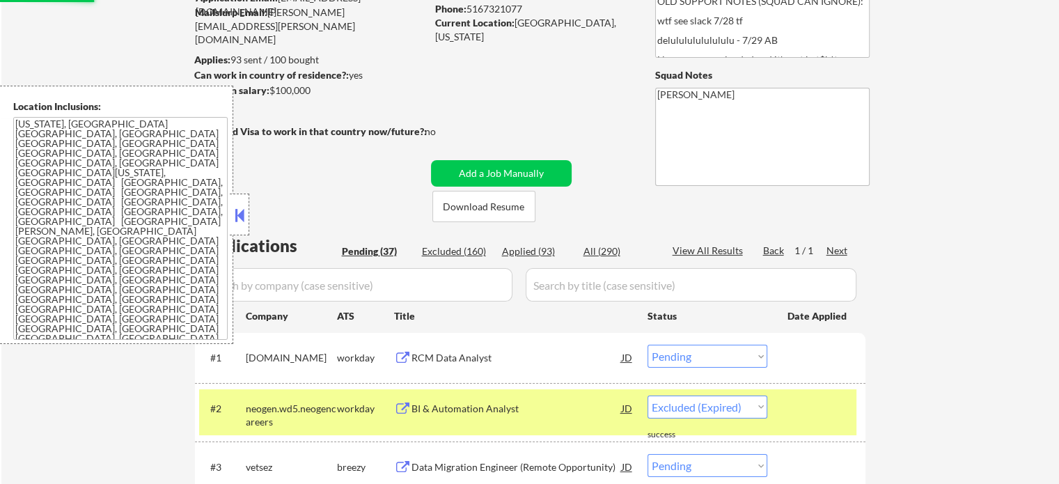 The image size is (1059, 484). Describe the element at coordinates (310, 91) in the screenshot. I see `div: $100,000` at that location.